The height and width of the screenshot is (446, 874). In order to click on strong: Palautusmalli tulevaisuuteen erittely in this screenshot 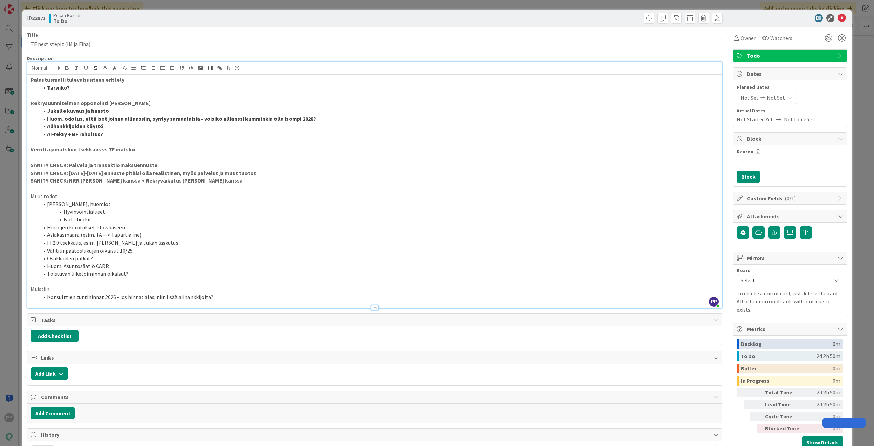, I will do `click(78, 80)`.